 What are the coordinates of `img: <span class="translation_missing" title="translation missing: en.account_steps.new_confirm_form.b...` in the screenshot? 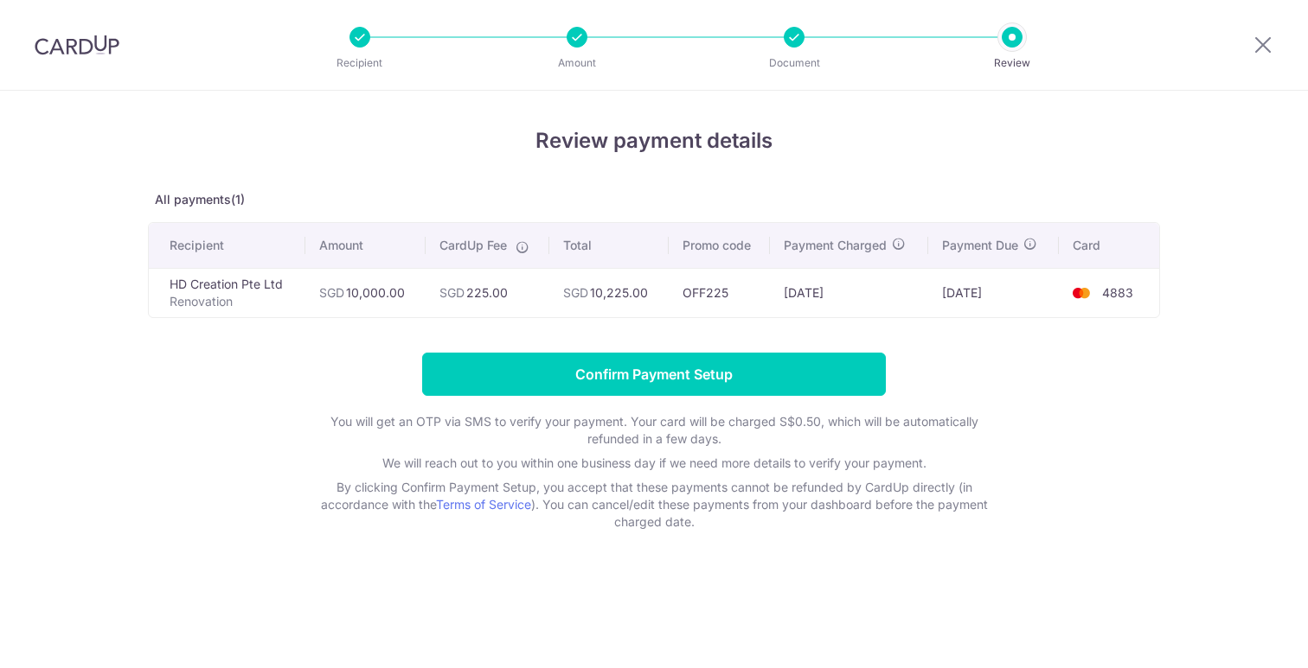 It's located at (1081, 293).